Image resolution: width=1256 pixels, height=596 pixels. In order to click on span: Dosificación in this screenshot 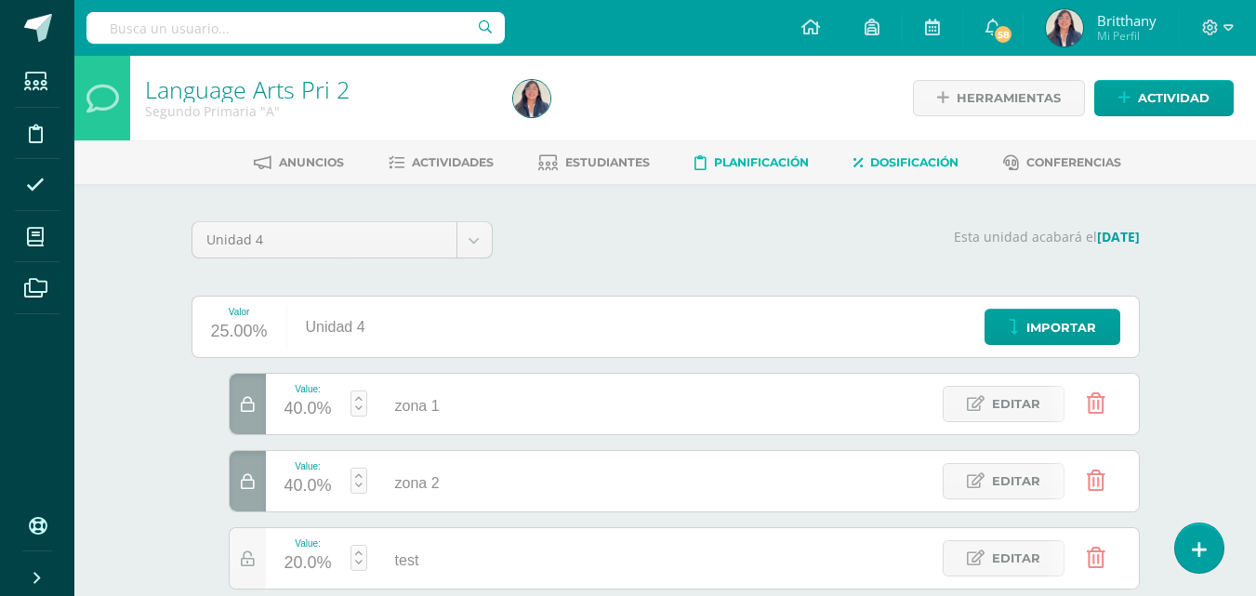, I will do `click(914, 162)`.